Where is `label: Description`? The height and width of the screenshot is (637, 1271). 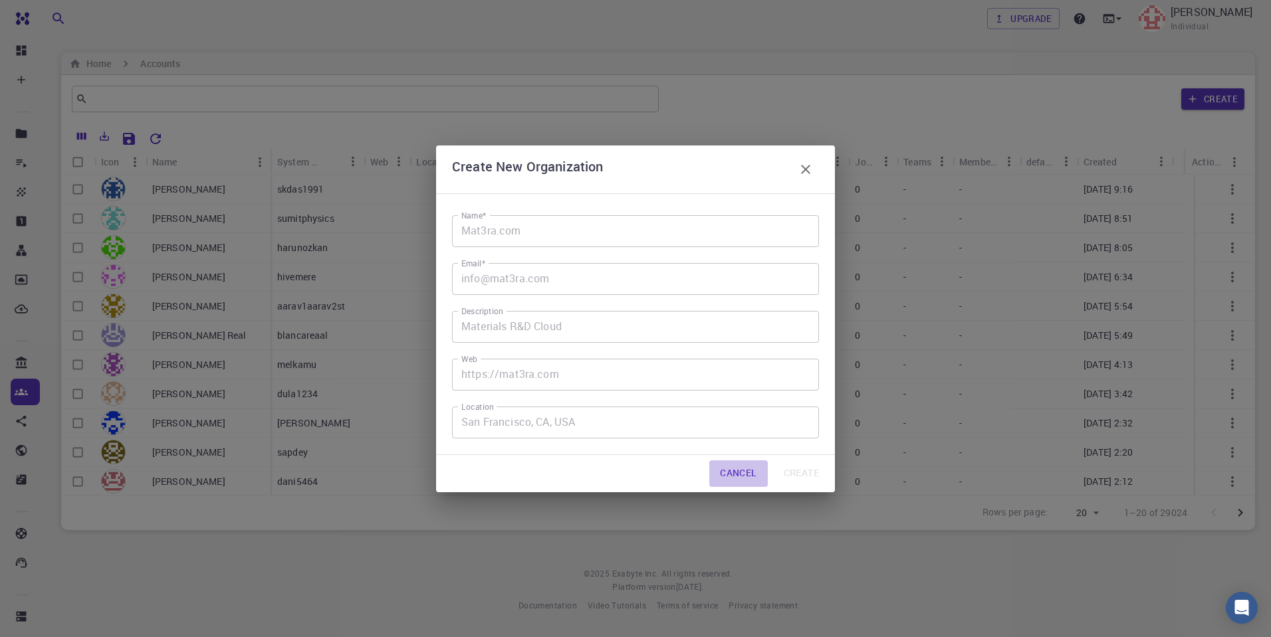
label: Description is located at coordinates (482, 311).